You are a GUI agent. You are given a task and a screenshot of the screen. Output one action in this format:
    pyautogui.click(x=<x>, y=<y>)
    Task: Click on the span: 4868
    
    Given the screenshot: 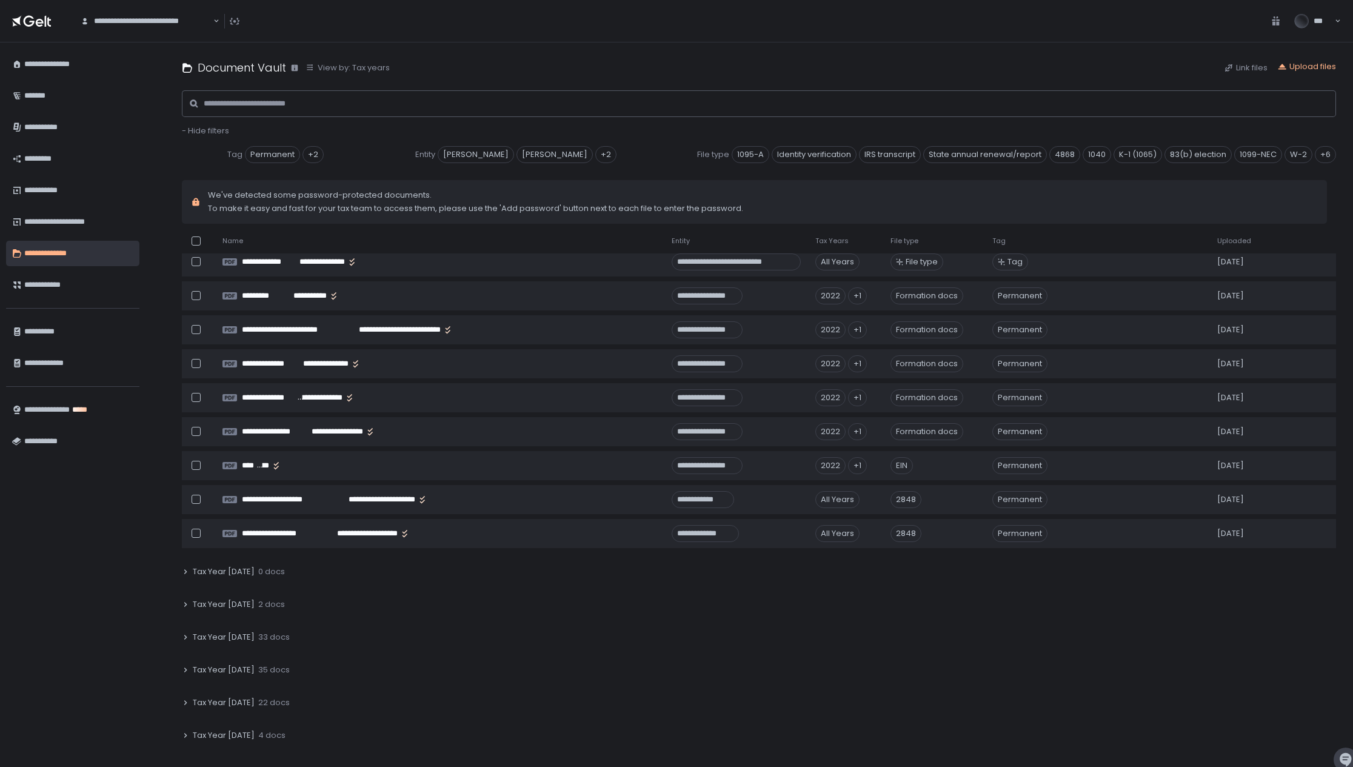 What is the action you would take?
    pyautogui.click(x=1064, y=155)
    